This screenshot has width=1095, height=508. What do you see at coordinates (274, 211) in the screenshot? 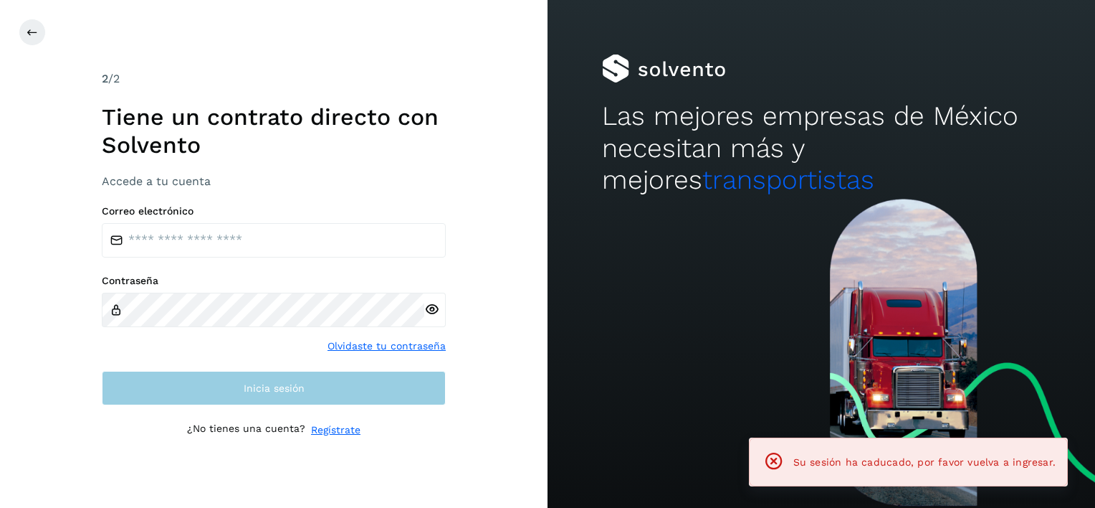
I see `label: Correo electrónico` at bounding box center [274, 211].